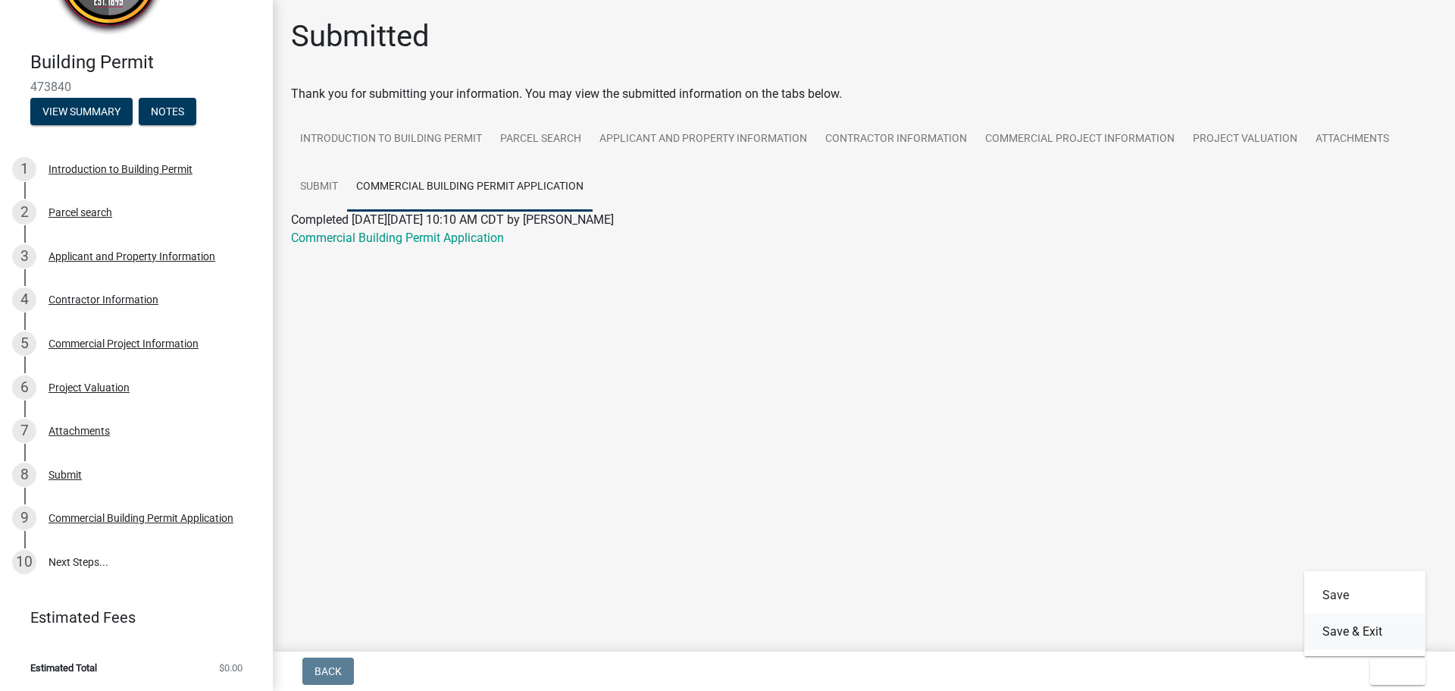  Describe the element at coordinates (1365, 595) in the screenshot. I see `button: Save` at that location.